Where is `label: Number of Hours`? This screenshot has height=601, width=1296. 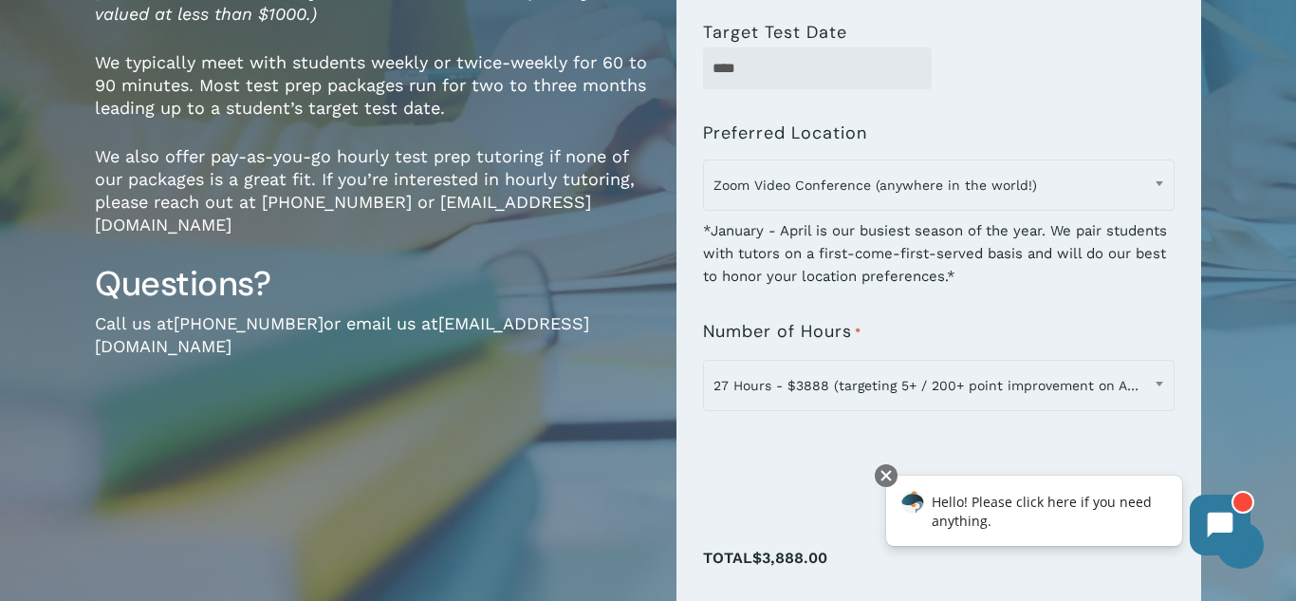
label: Number of Hours is located at coordinates (782, 332).